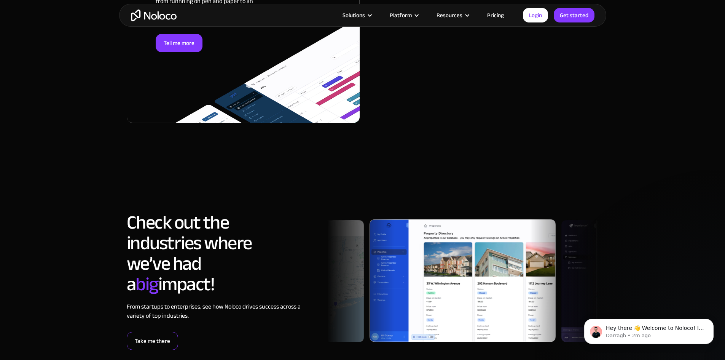 The image size is (725, 360). Describe the element at coordinates (223, 317) in the screenshot. I see `div: From startups to enterprises, see how Noloco drives success across a variety of top industries.` at that location.